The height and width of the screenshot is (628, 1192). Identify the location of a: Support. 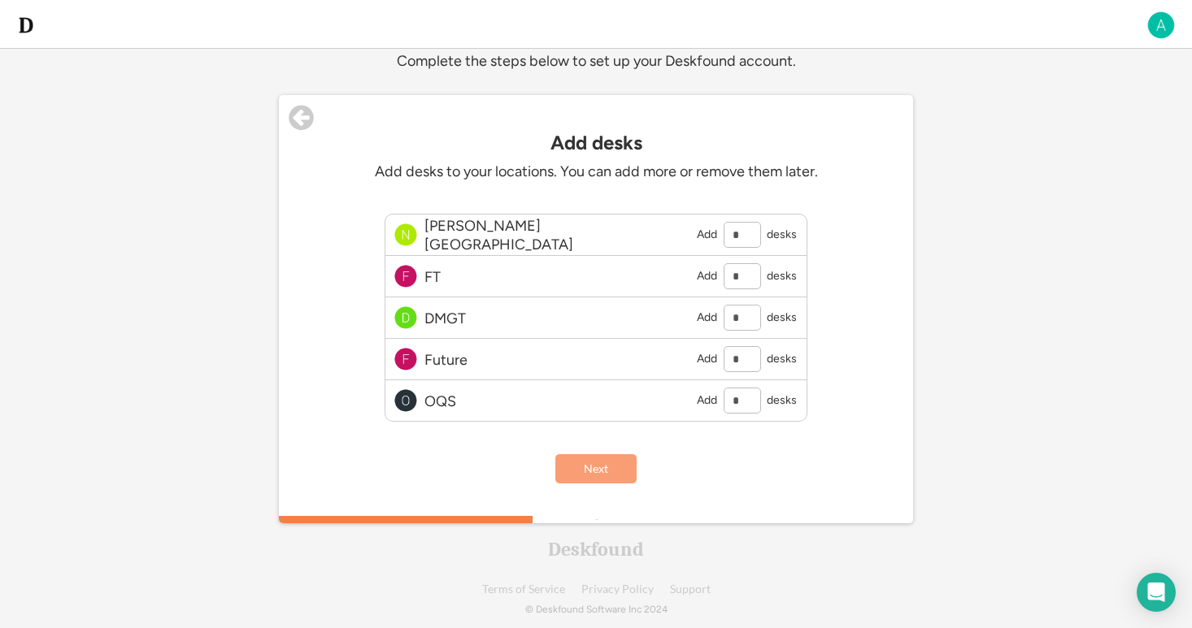
(690, 589).